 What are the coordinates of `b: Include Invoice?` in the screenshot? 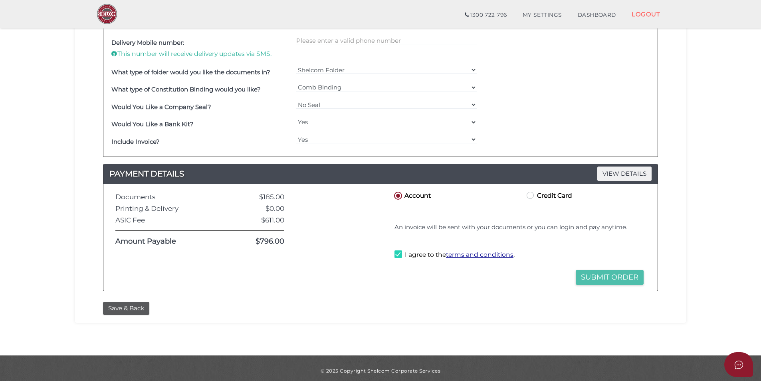 It's located at (135, 141).